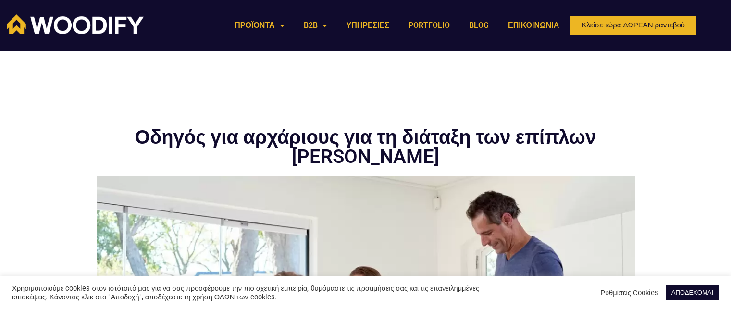 The height and width of the screenshot is (309, 731). I want to click on a: PORTFOLIO, so click(429, 25).